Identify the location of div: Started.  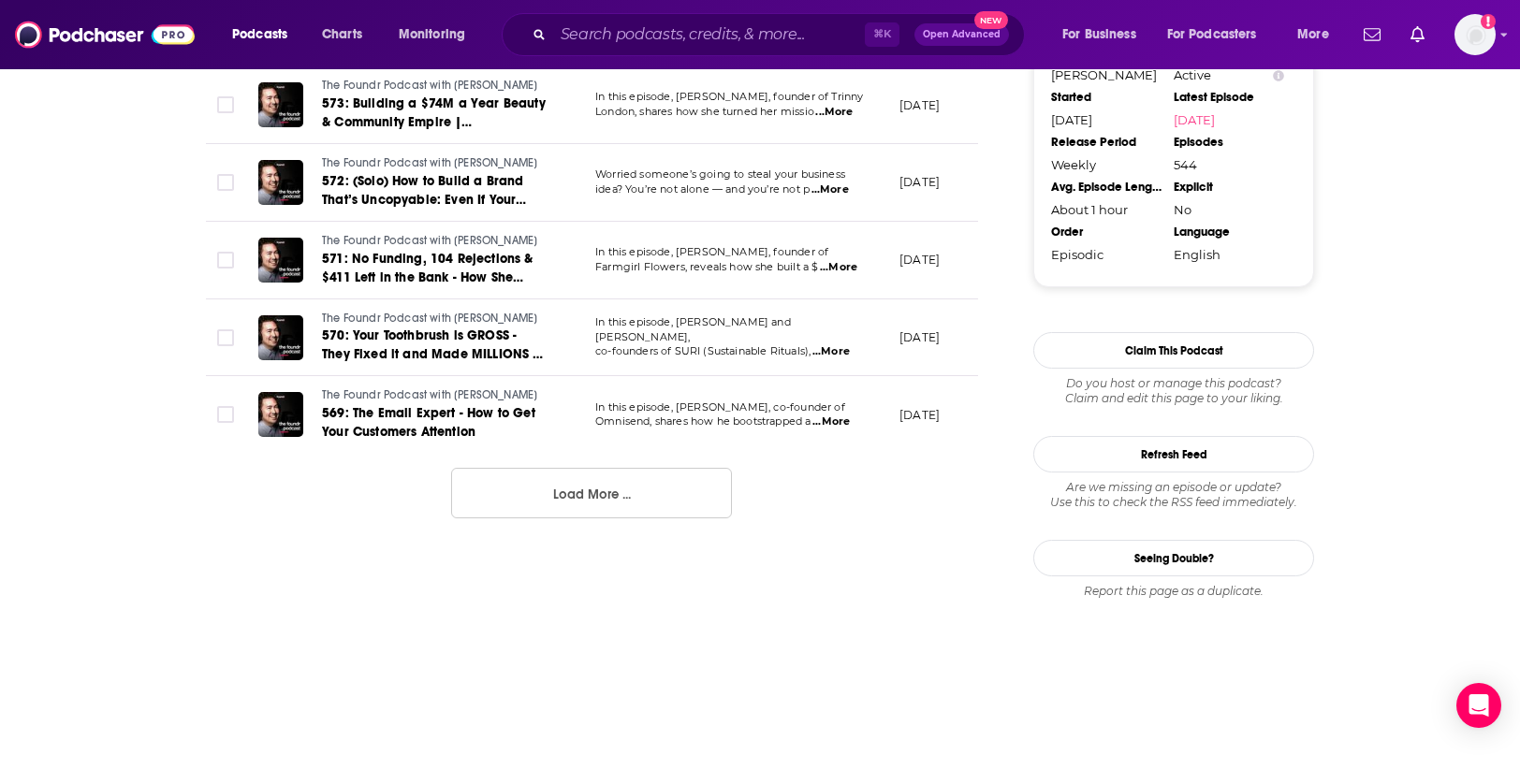
(1106, 97).